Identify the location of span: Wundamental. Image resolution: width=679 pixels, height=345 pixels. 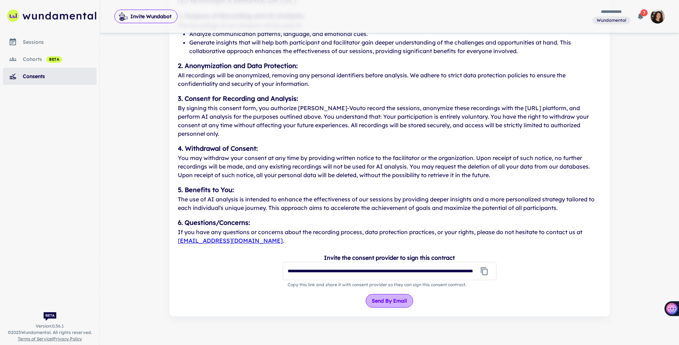
(611, 20).